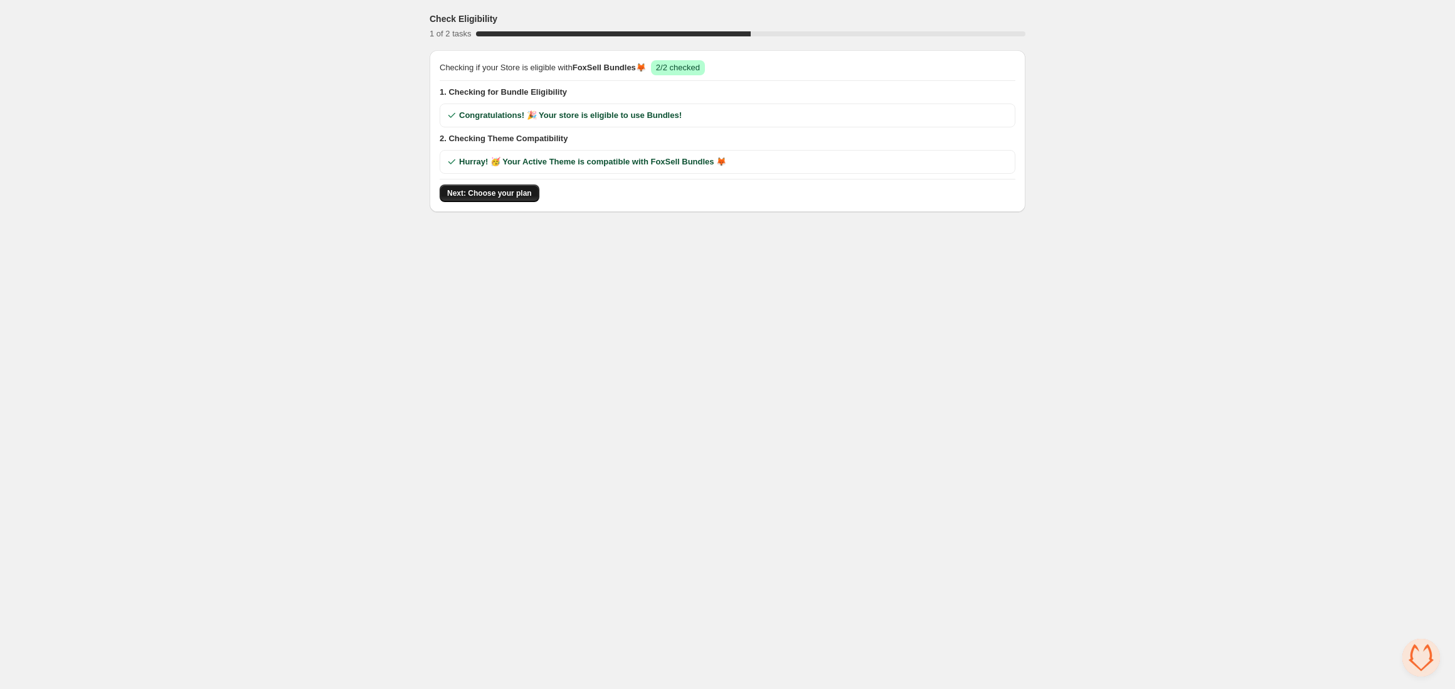  I want to click on span: Next: Choose your plan, so click(489, 193).